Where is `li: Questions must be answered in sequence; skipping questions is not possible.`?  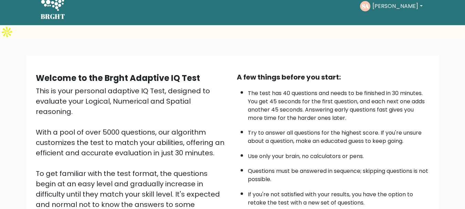 li: Questions must be answered in sequence; skipping questions is not possible. is located at coordinates (339, 174).